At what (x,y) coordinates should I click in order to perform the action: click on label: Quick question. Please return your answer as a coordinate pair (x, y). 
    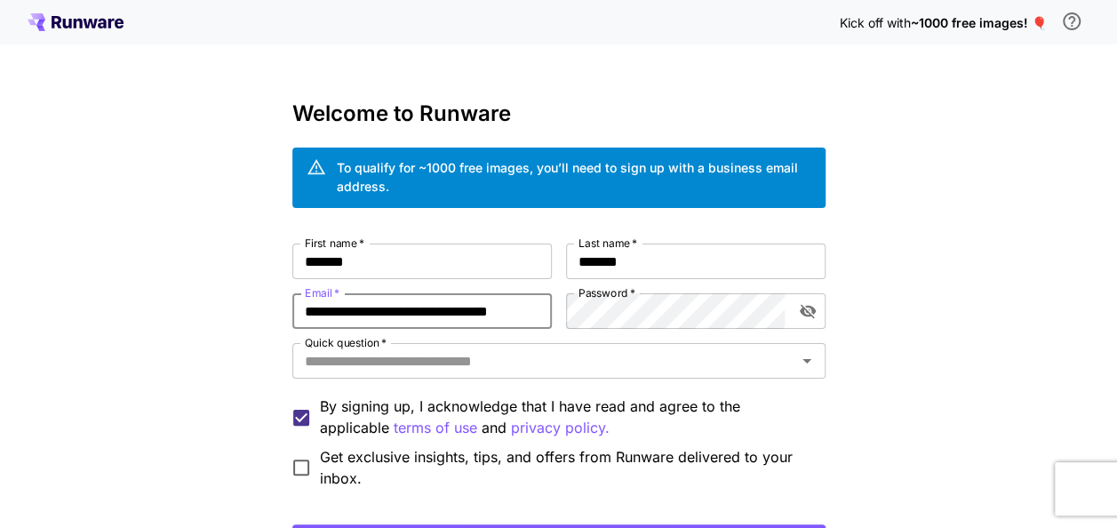
    Looking at the image, I should click on (346, 342).